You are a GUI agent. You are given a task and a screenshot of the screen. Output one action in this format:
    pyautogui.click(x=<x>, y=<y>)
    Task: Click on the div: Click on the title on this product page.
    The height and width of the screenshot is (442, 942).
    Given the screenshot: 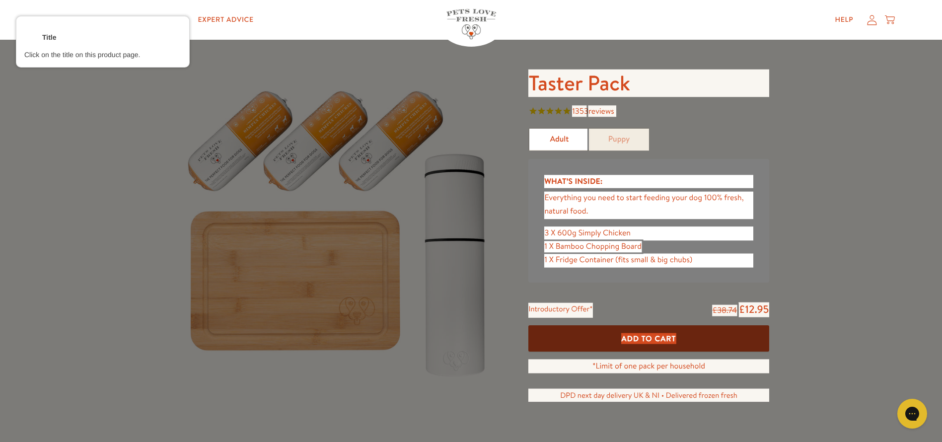 What is the action you would take?
    pyautogui.click(x=103, y=55)
    